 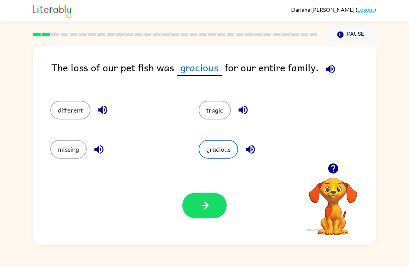 What do you see at coordinates (366, 9) in the screenshot?
I see `a: Logout` at bounding box center [366, 9].